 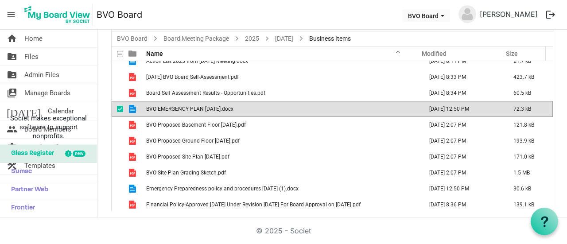 I want to click on td: Board Self Assessment Results - Opportunities.pdf is template cell column header Name, so click(x=282, y=93).